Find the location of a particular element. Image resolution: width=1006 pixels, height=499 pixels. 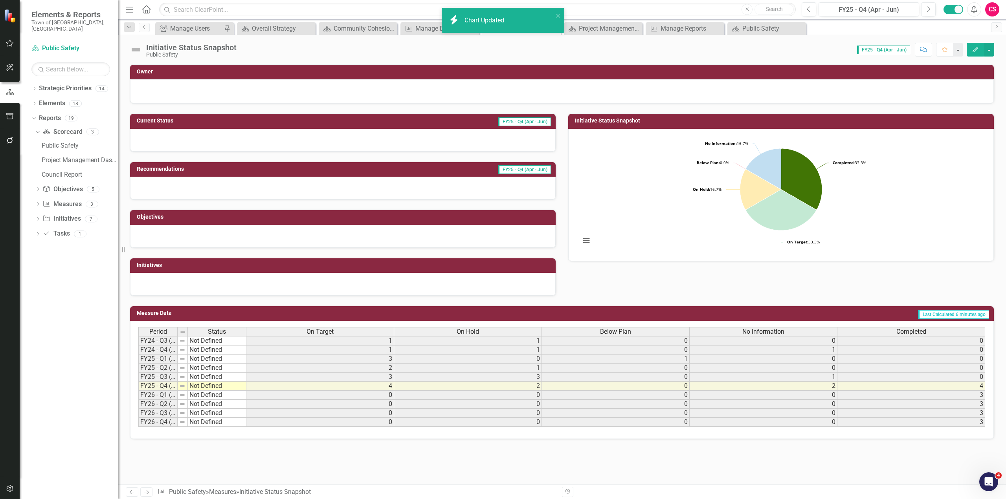

a: Council Report is located at coordinates (79, 175).